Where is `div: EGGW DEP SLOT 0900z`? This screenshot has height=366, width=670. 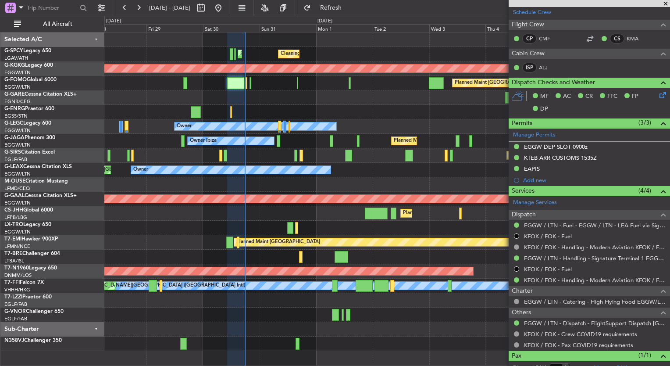 div: EGGW DEP SLOT 0900z is located at coordinates (556, 146).